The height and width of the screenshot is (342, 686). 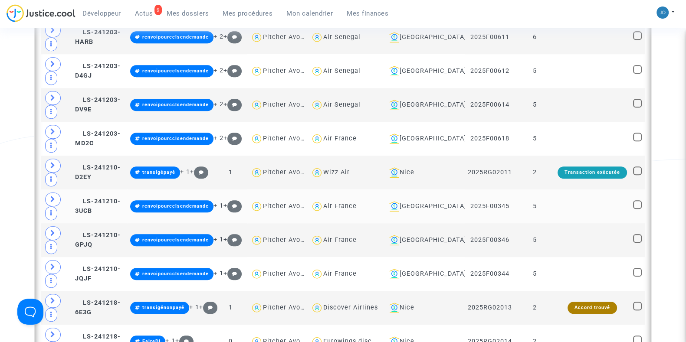 What do you see at coordinates (98, 172) in the screenshot?
I see `span: LS-241210-D2EY` at bounding box center [98, 172].